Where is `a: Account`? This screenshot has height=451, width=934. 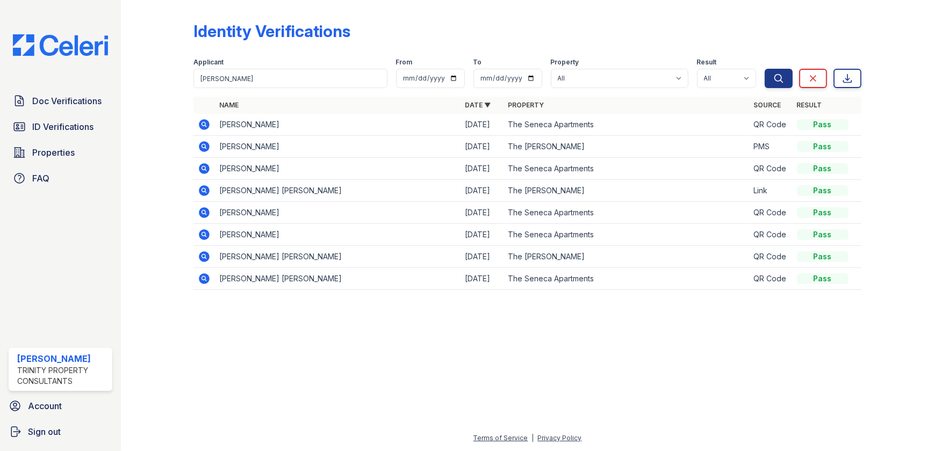 a: Account is located at coordinates (60, 406).